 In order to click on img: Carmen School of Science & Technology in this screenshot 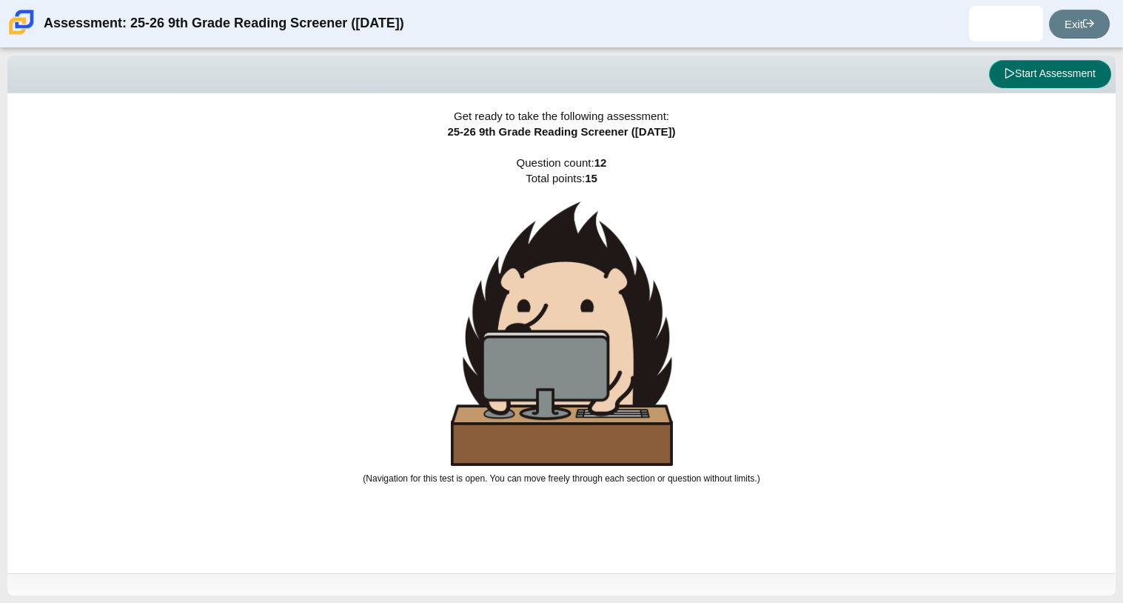, I will do `click(21, 22)`.